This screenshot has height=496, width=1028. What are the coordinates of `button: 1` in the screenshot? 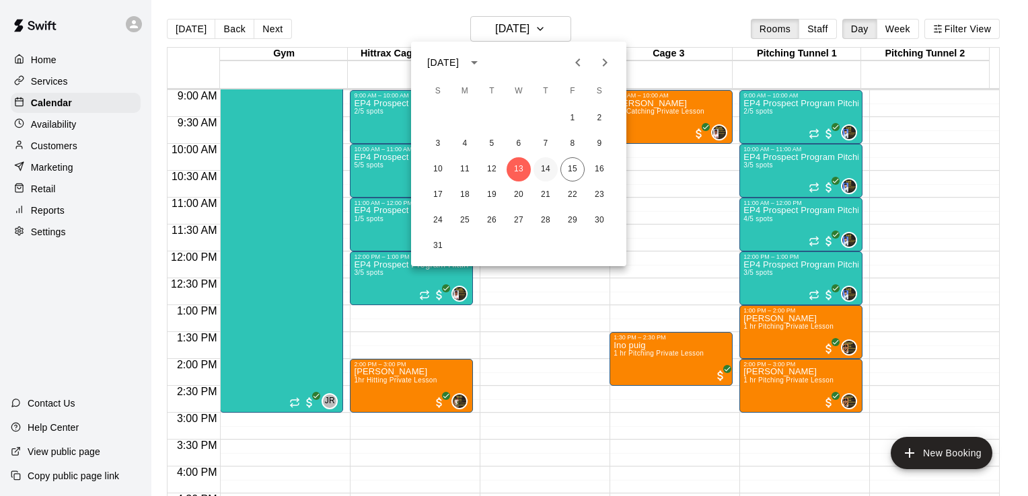 It's located at (572, 118).